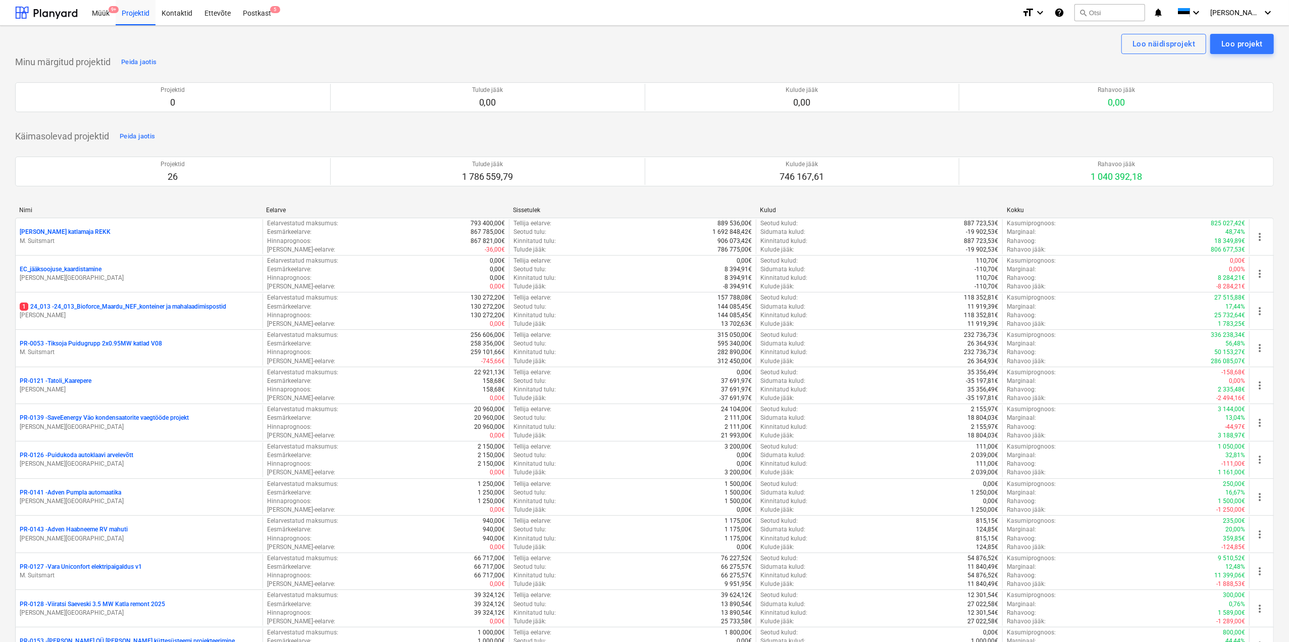  What do you see at coordinates (173, 103) in the screenshot?
I see `p: 0` at bounding box center [173, 103].